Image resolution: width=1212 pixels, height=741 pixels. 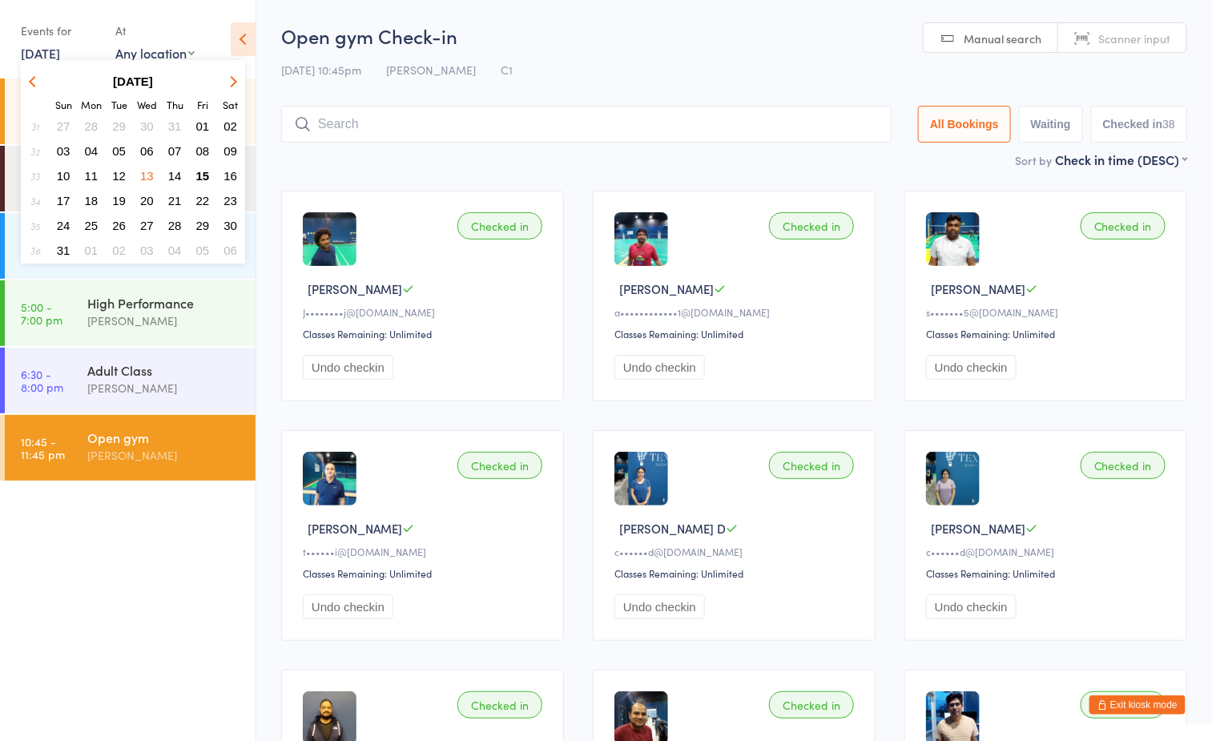 What do you see at coordinates (119, 225) in the screenshot?
I see `button: 26` at bounding box center [119, 225].